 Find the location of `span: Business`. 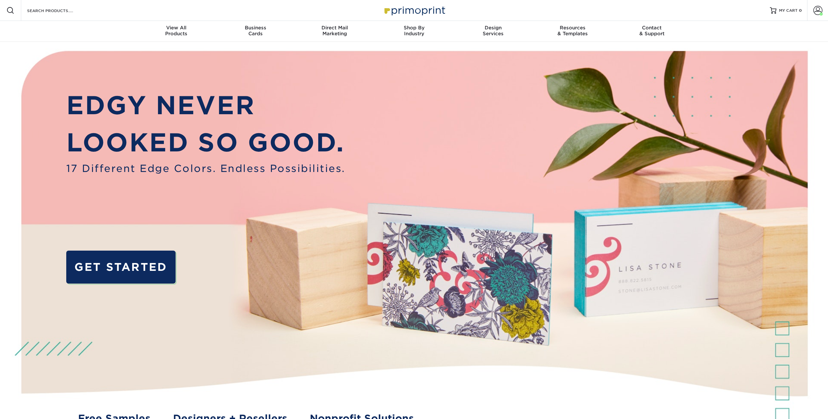

span: Business is located at coordinates (255, 28).